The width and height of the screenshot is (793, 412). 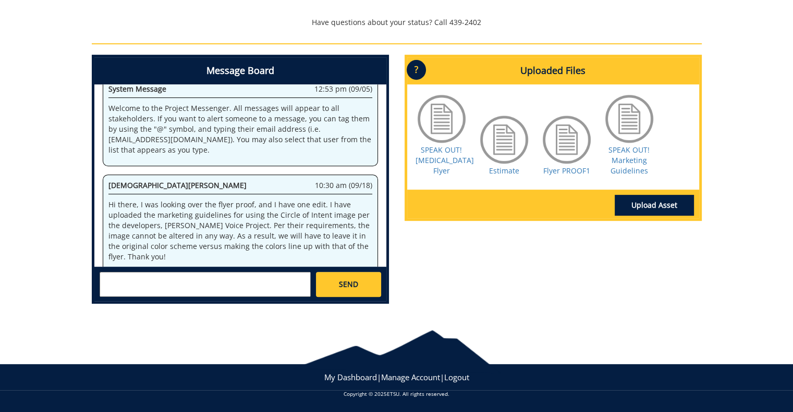 I want to click on a: Manage Account, so click(x=410, y=377).